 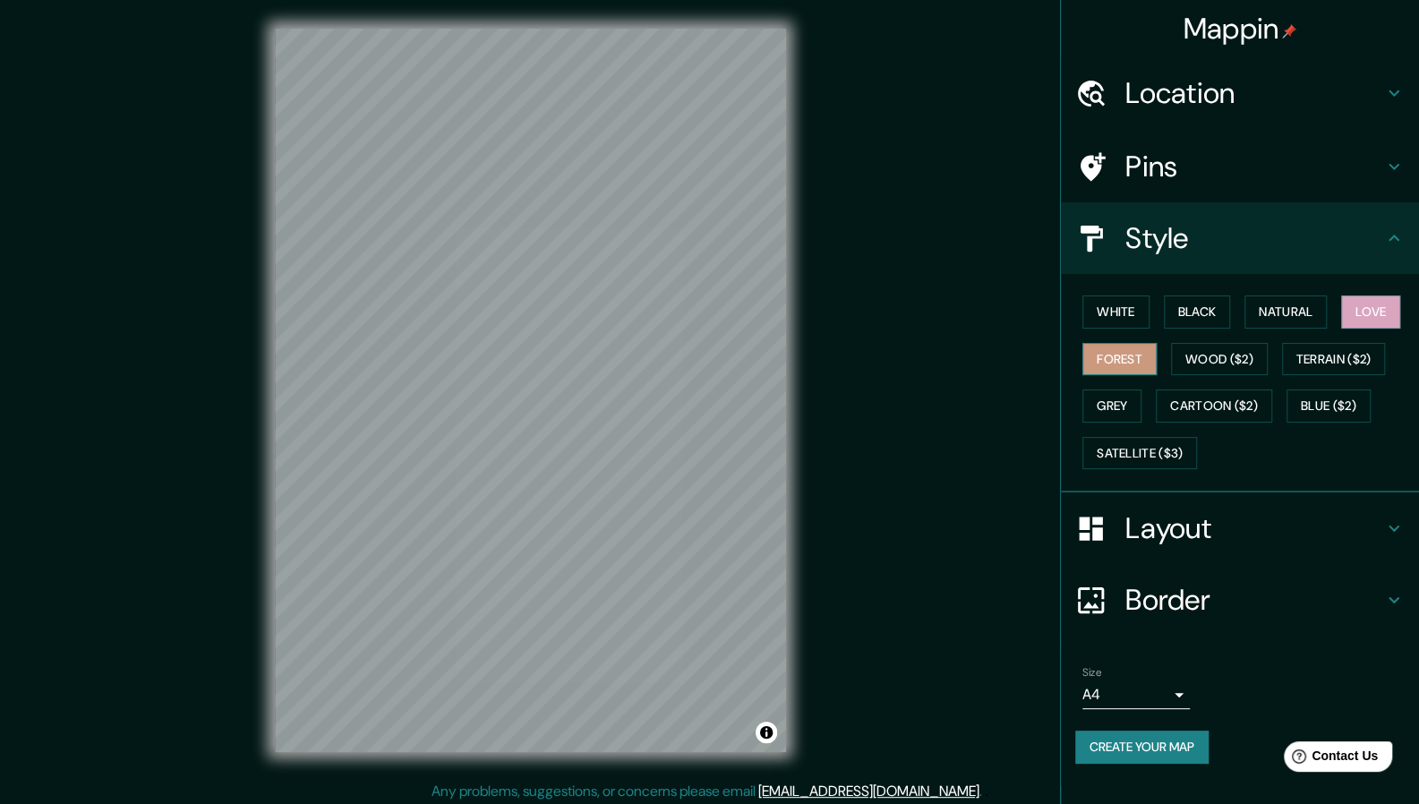 I want to click on h4: Layout, so click(x=1254, y=528).